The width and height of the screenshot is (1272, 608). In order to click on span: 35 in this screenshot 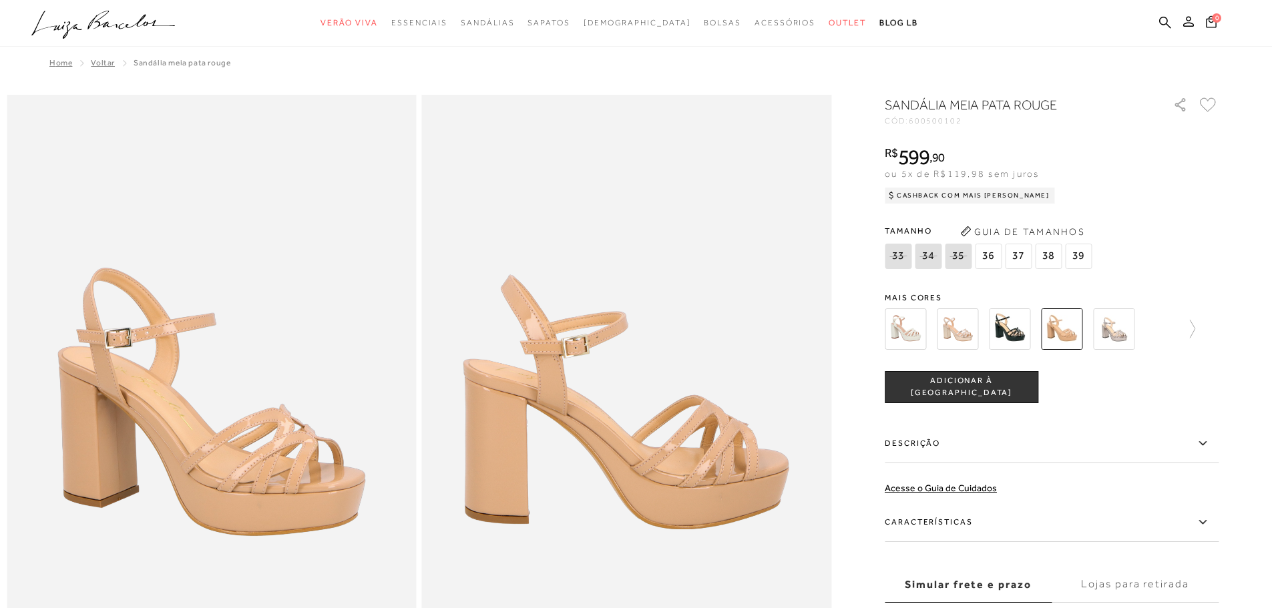, I will do `click(958, 256)`.